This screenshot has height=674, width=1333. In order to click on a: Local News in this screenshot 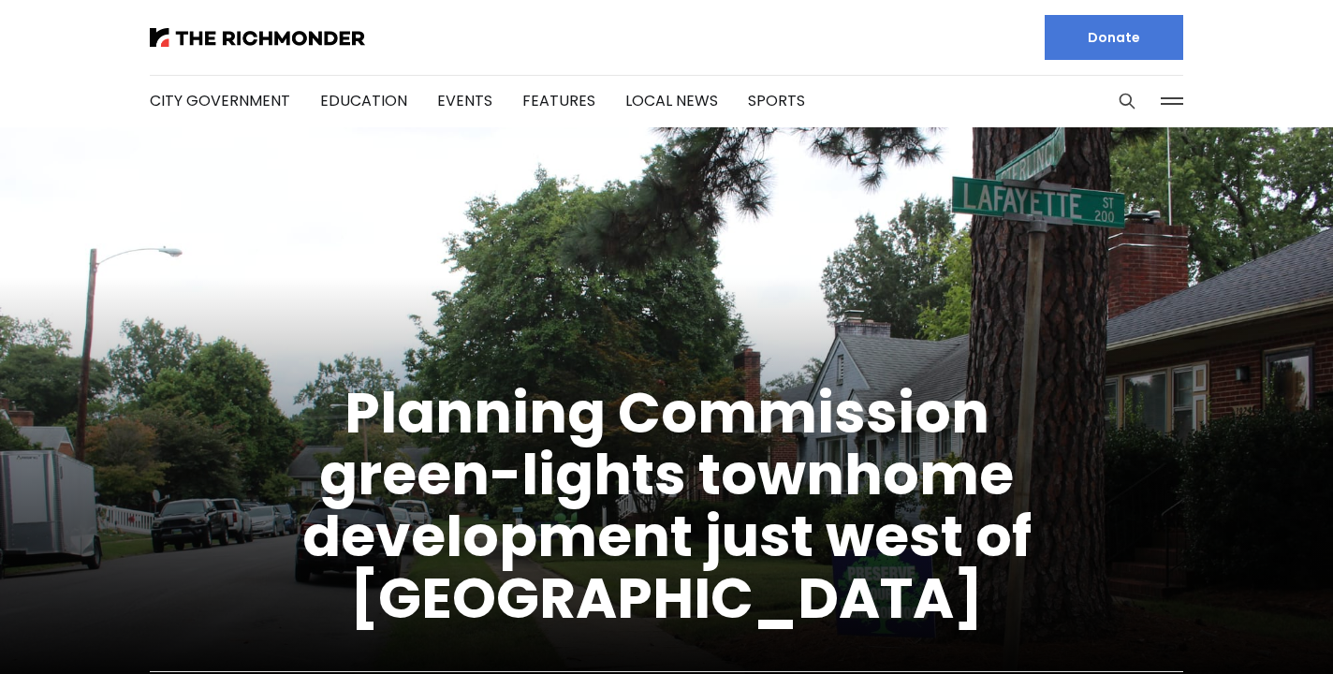, I will do `click(671, 100)`.